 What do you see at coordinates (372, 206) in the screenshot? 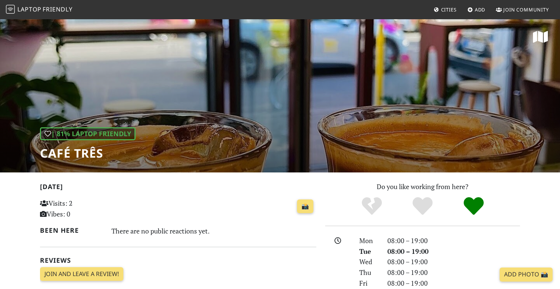
I see `div: No` at bounding box center [372, 206].